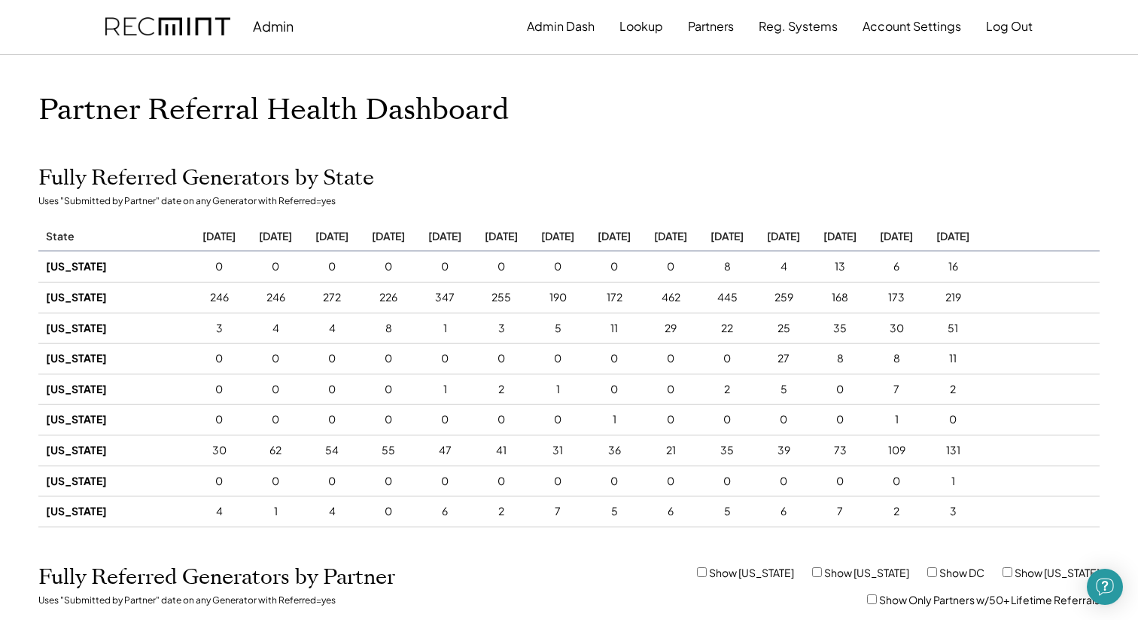  What do you see at coordinates (784, 450) in the screenshot?
I see `div: 39` at bounding box center [784, 450].